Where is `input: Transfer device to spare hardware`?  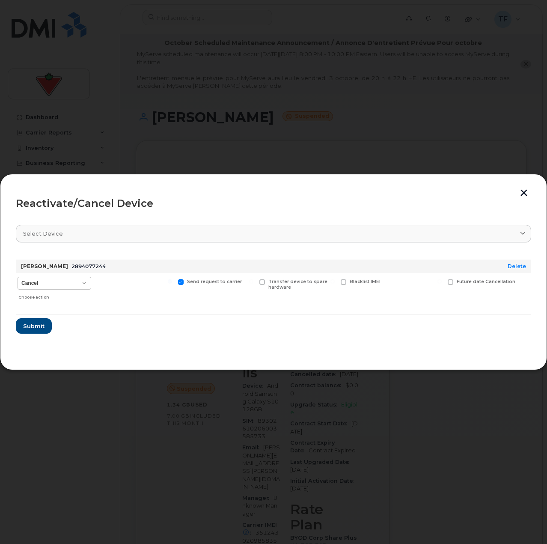 input: Transfer device to spare hardware is located at coordinates (251, 281).